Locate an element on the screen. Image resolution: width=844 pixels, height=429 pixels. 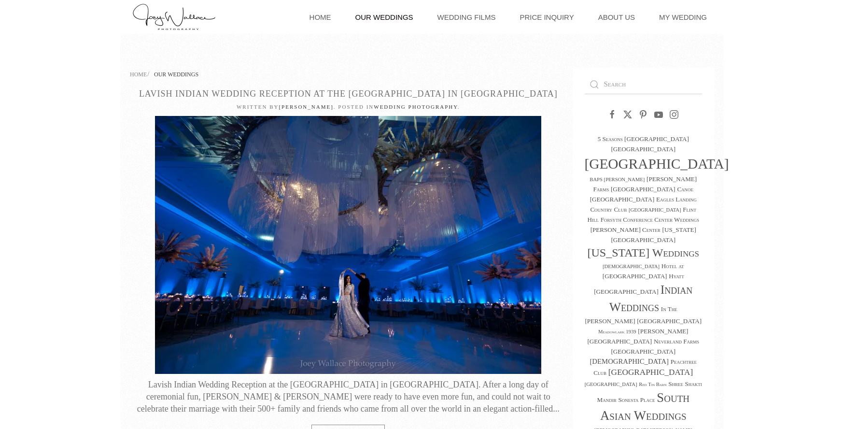
a: 5 Seasons Atlanta (2 items) is located at coordinates (643, 139).